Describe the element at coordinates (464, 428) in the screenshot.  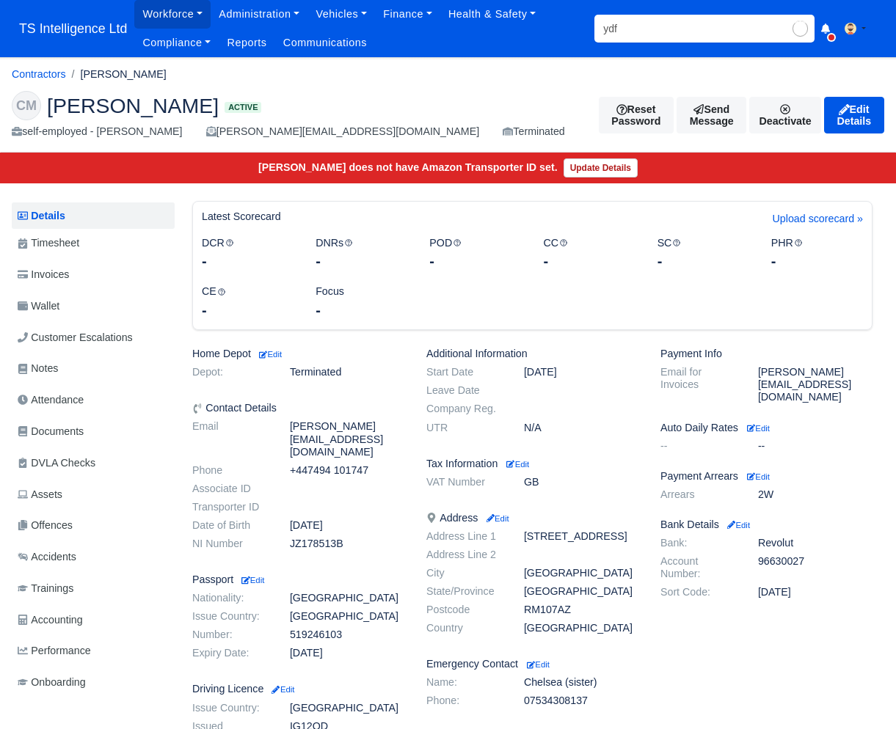
I see `dt: UTR` at that location.